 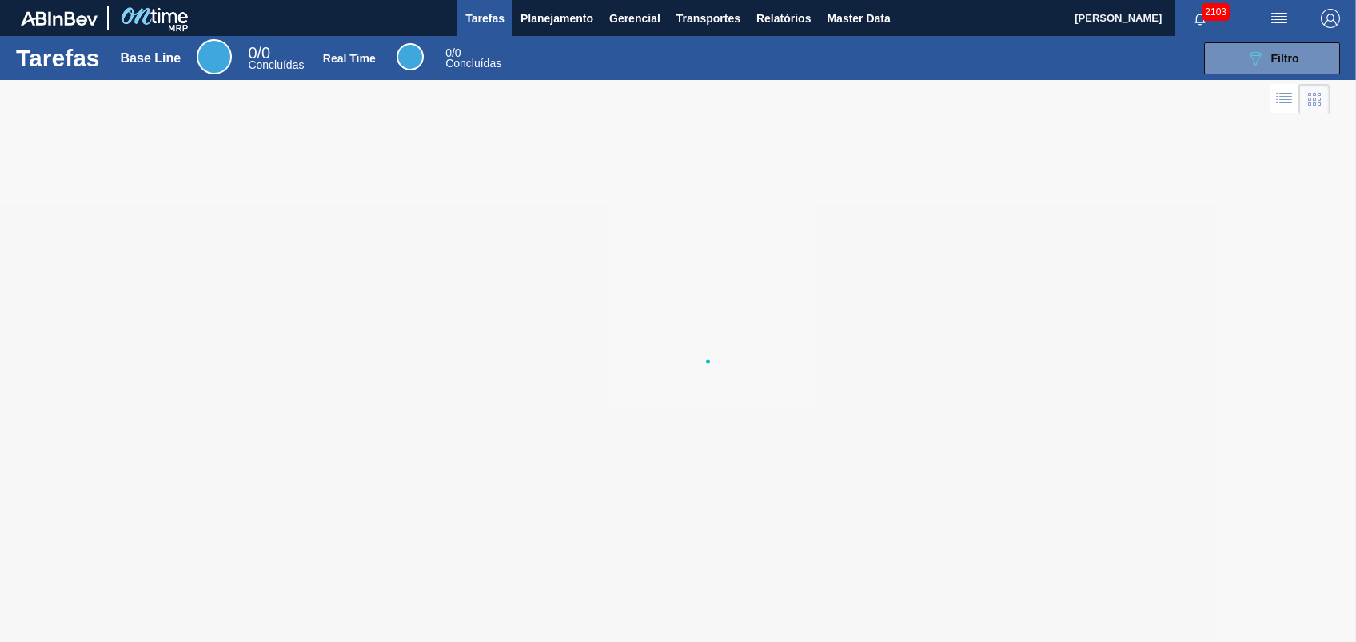 I want to click on img: TNhmsLtSVTkK8tSr43FrP2fwEKptu5GPRR3wAAAABJRU5ErkJggg==, so click(x=59, y=18).